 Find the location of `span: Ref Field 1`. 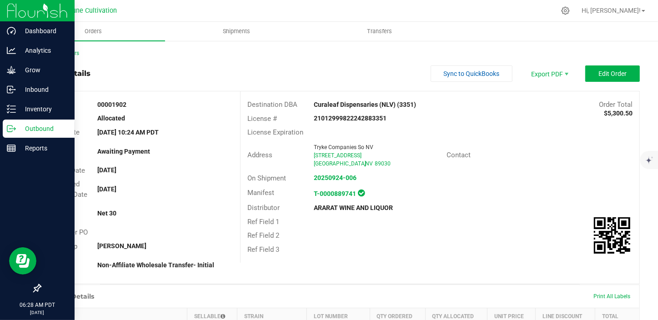

span: Ref Field 1 is located at coordinates (263, 222).